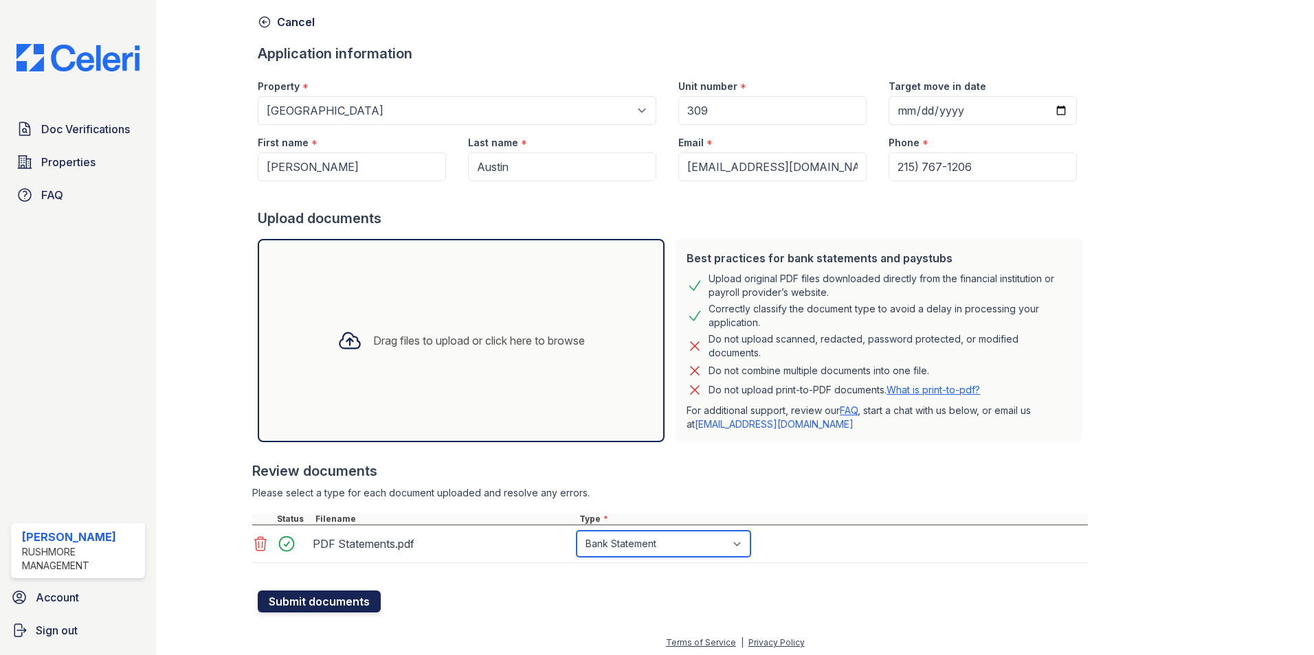 This screenshot has height=655, width=1314. What do you see at coordinates (890, 286) in the screenshot?
I see `div: Upload original PDF files downloaded directly from the financial institution or payroll provider’...` at bounding box center [890, 286].